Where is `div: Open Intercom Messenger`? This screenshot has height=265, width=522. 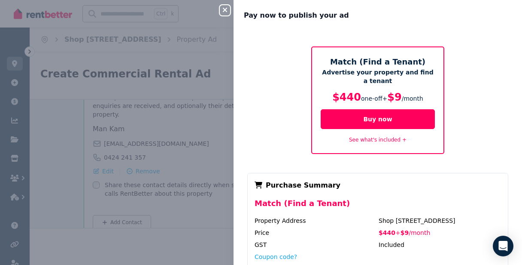
div: Open Intercom Messenger is located at coordinates (504, 246).